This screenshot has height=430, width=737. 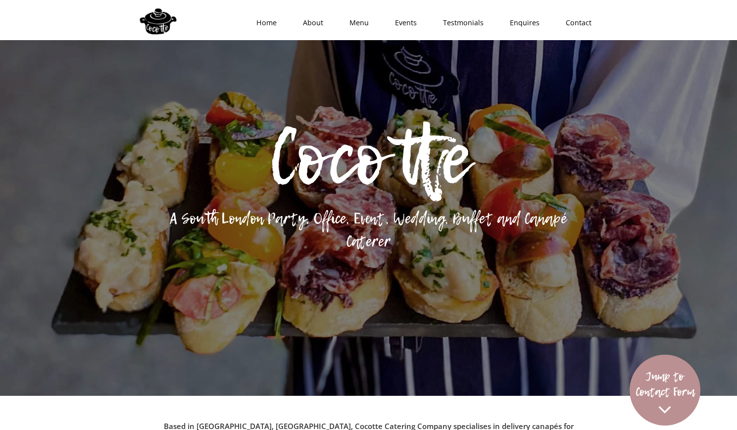 What do you see at coordinates (521, 23) in the screenshot?
I see `a: Enquires` at bounding box center [521, 23].